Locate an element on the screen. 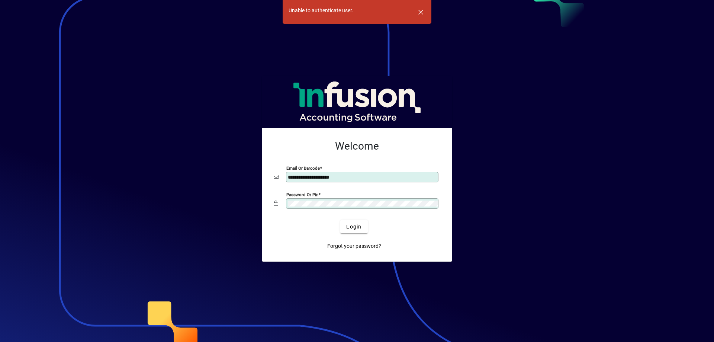  a: Forgot your password? is located at coordinates (354, 246).